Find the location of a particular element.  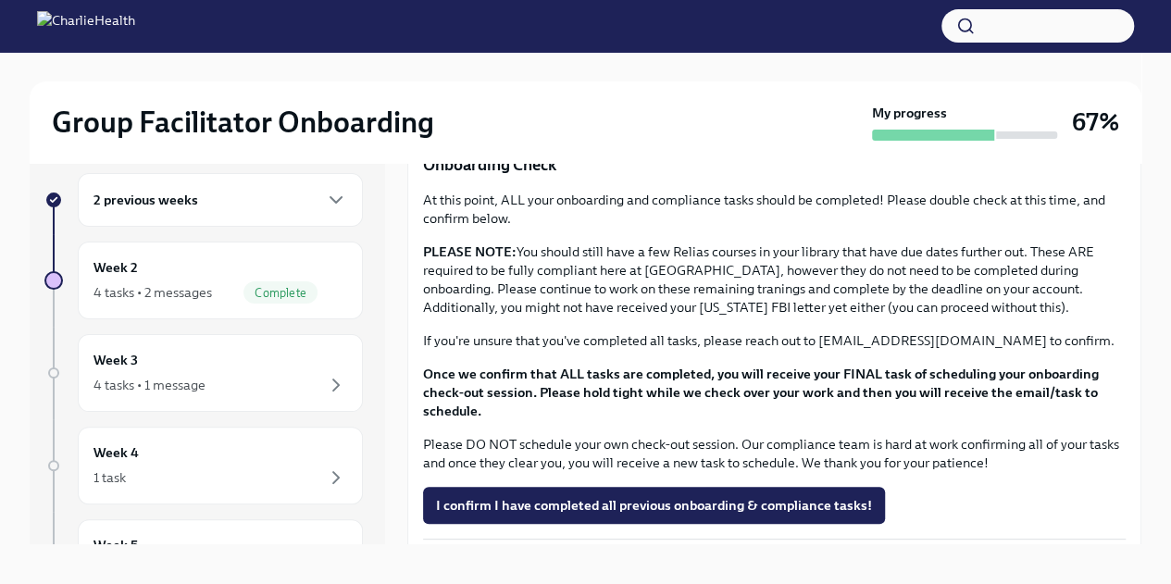

p: Onboarding Check is located at coordinates (774, 165).